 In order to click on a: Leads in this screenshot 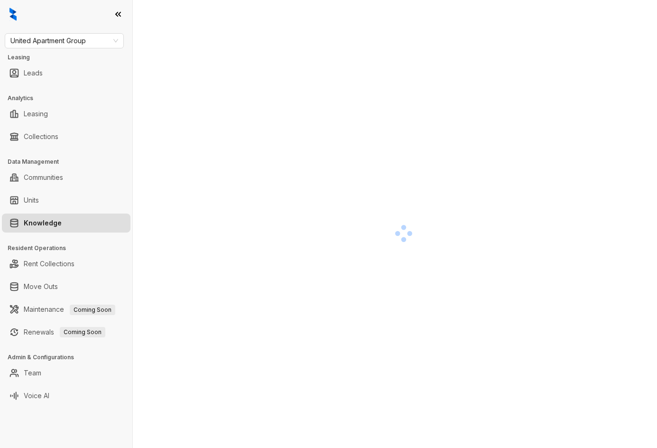, I will do `click(33, 73)`.